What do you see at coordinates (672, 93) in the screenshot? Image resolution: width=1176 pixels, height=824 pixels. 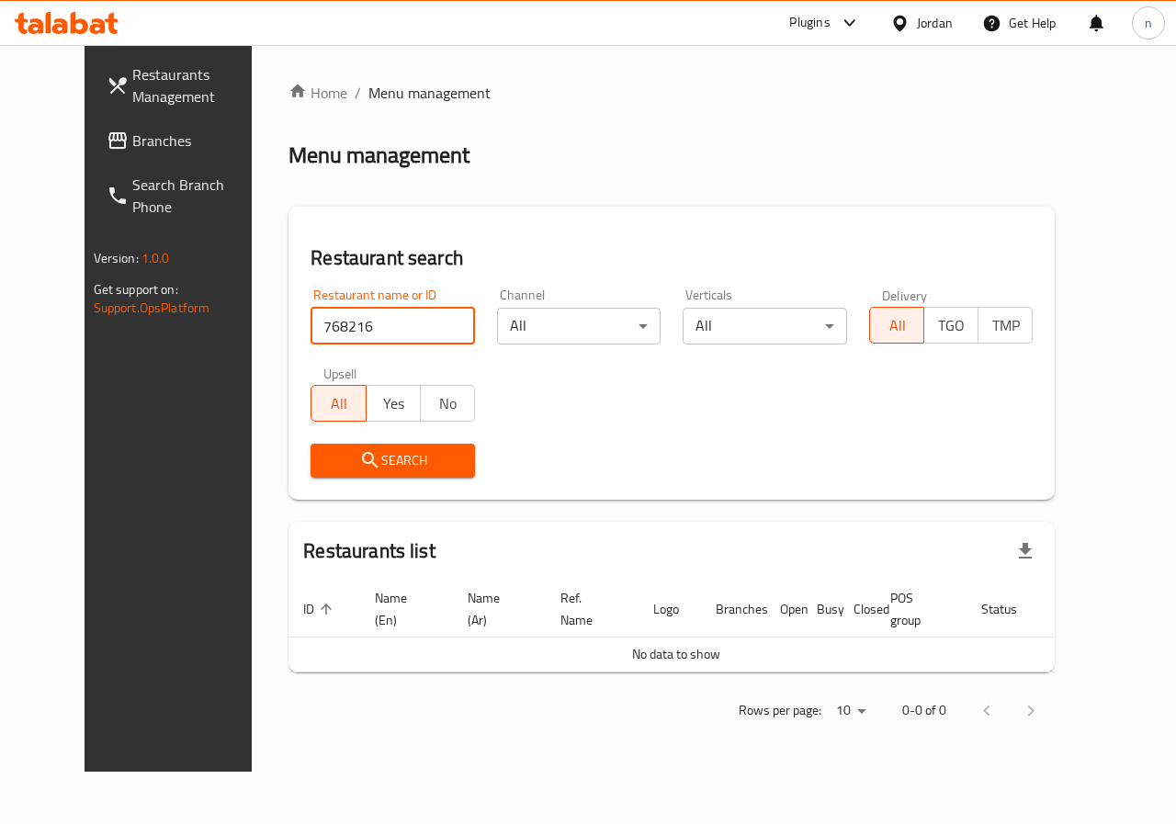 I see `nav: breadcrumb` at bounding box center [672, 93].